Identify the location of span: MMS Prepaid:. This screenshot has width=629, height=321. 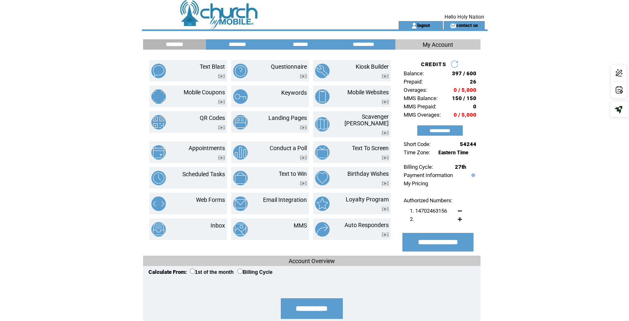
(420, 106).